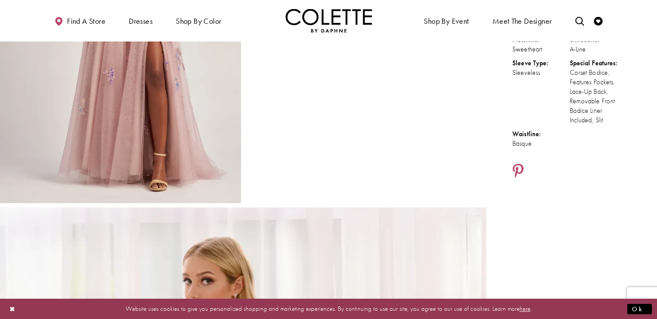 This screenshot has height=319, width=657. What do you see at coordinates (13, 308) in the screenshot?
I see `button: Close Dialog` at bounding box center [13, 308].